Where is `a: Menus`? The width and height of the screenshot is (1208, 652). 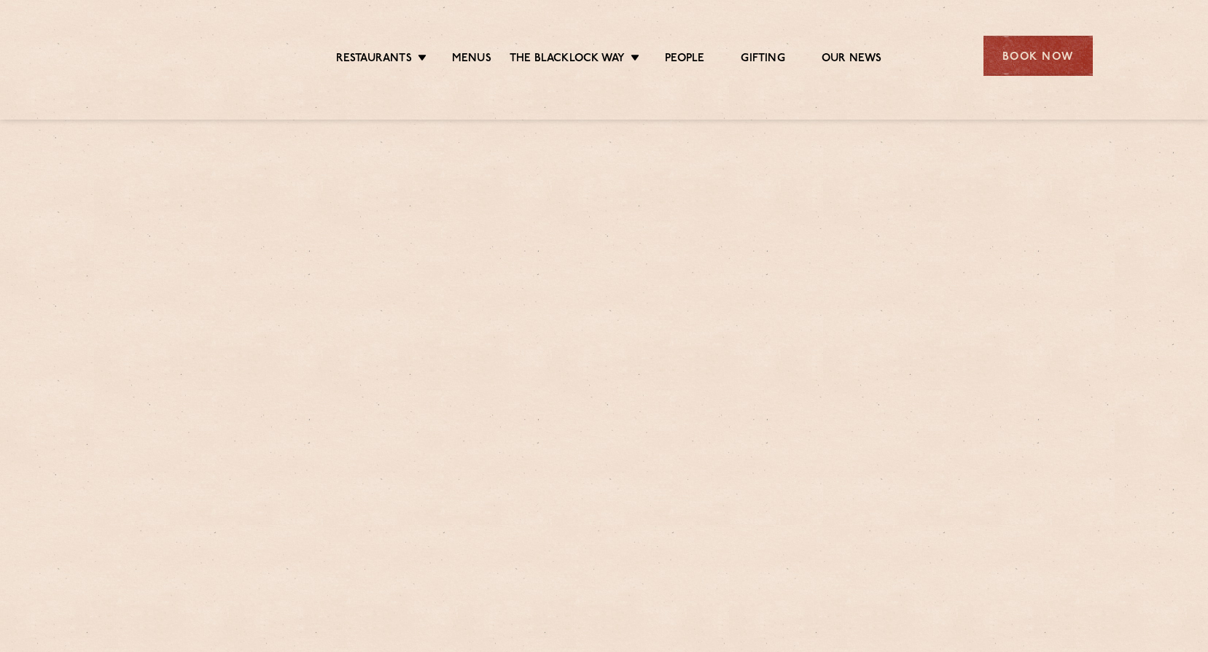
a: Menus is located at coordinates (472, 60).